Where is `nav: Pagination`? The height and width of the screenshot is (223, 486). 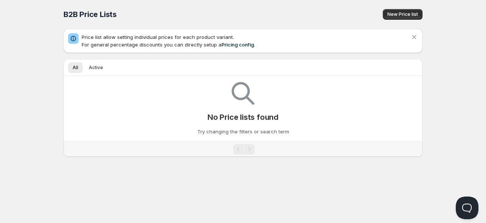 nav: Pagination is located at coordinates (243, 149).